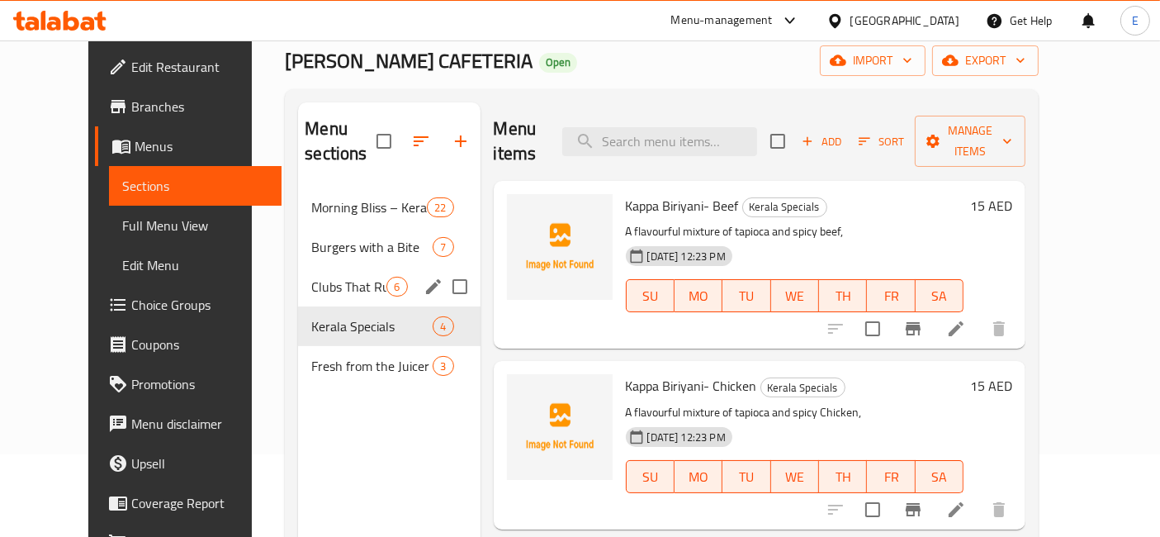 The image size is (1160, 537). Describe the element at coordinates (970, 141) in the screenshot. I see `button: Manage items` at that location.